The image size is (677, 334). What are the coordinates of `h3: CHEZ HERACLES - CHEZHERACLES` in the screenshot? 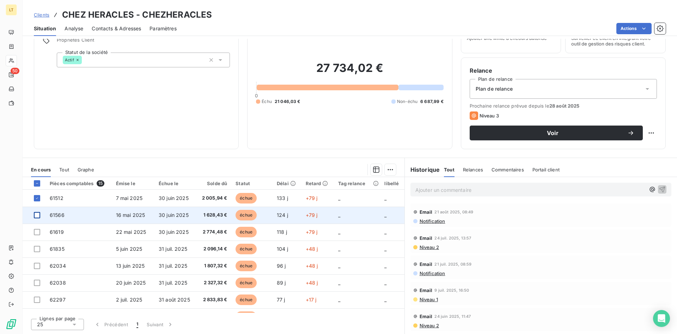 It's located at (137, 15).